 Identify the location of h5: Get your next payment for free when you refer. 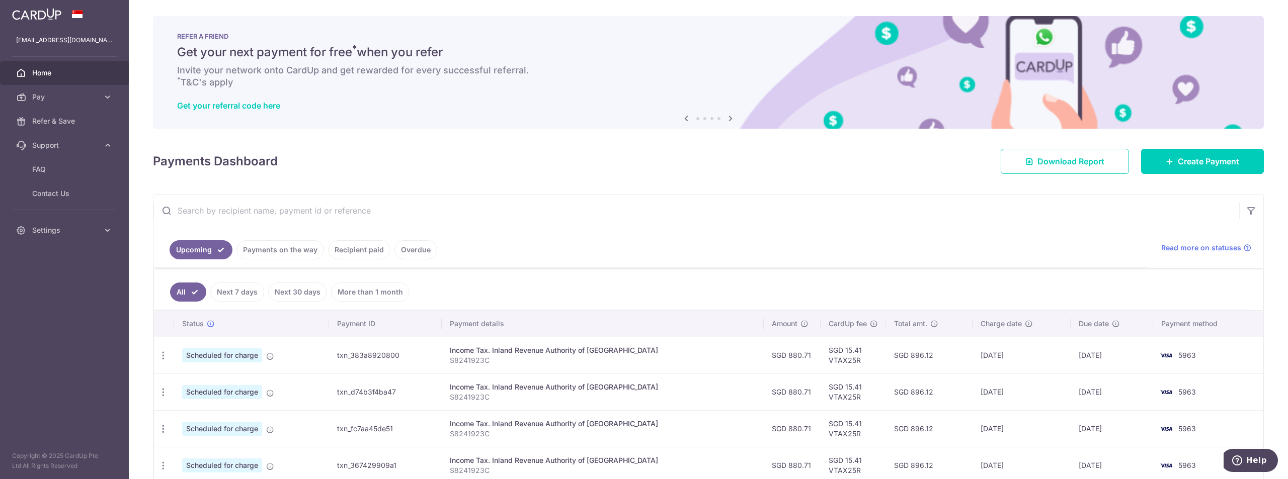
(708, 52).